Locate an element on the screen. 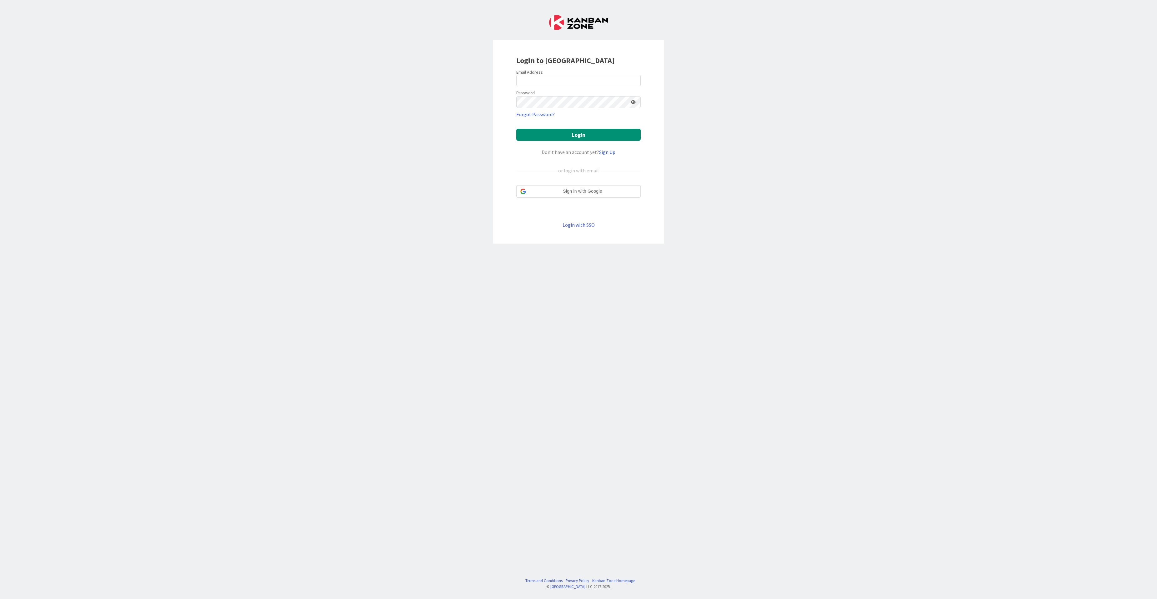  label: Email Address is located at coordinates (529, 72).